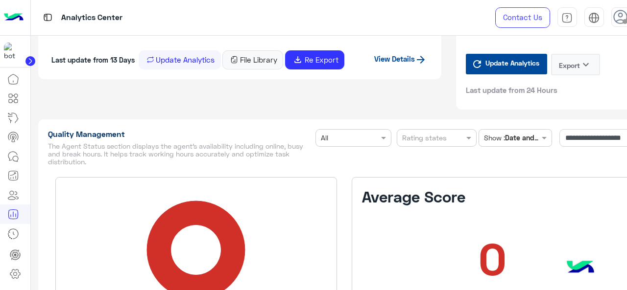  What do you see at coordinates (93, 60) in the screenshot?
I see `span: Last update from 13 Days` at bounding box center [93, 60].